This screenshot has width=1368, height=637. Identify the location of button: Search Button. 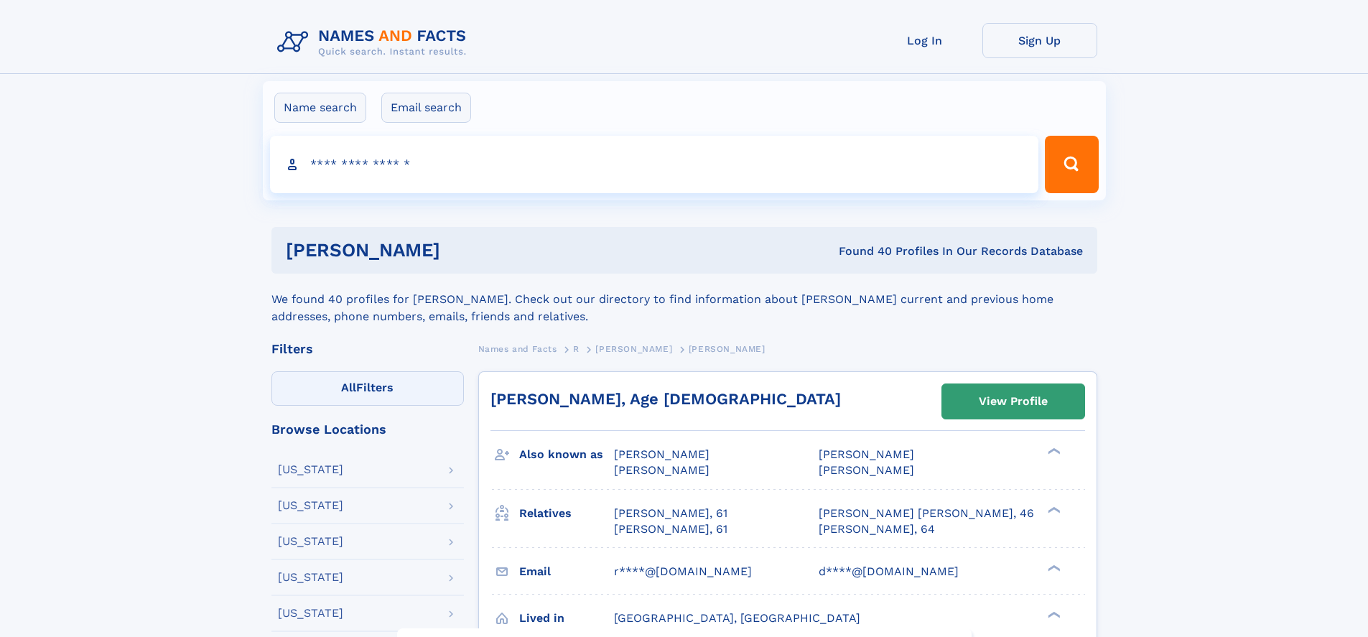
(1072, 164).